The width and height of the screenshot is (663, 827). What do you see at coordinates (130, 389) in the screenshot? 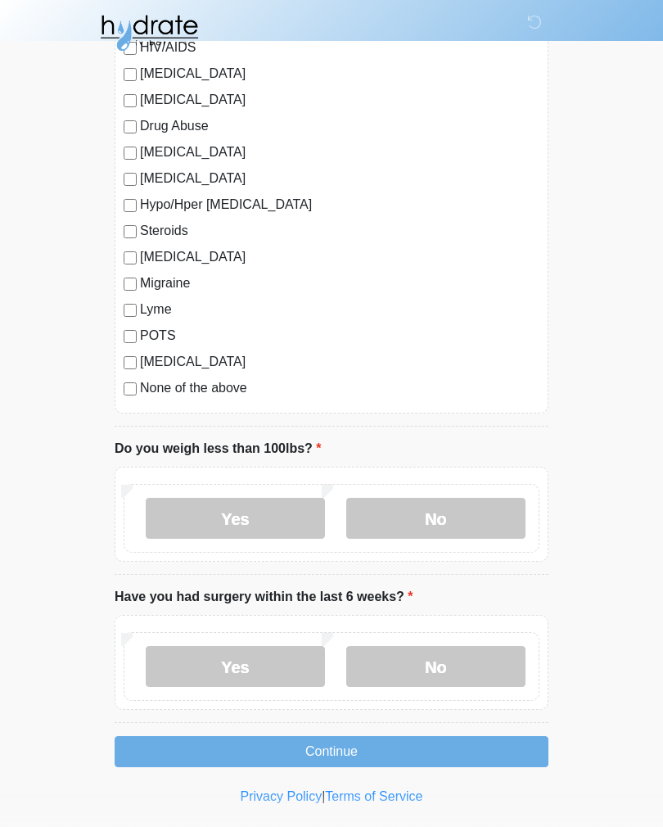
I see `input: None of the above` at bounding box center [130, 389].